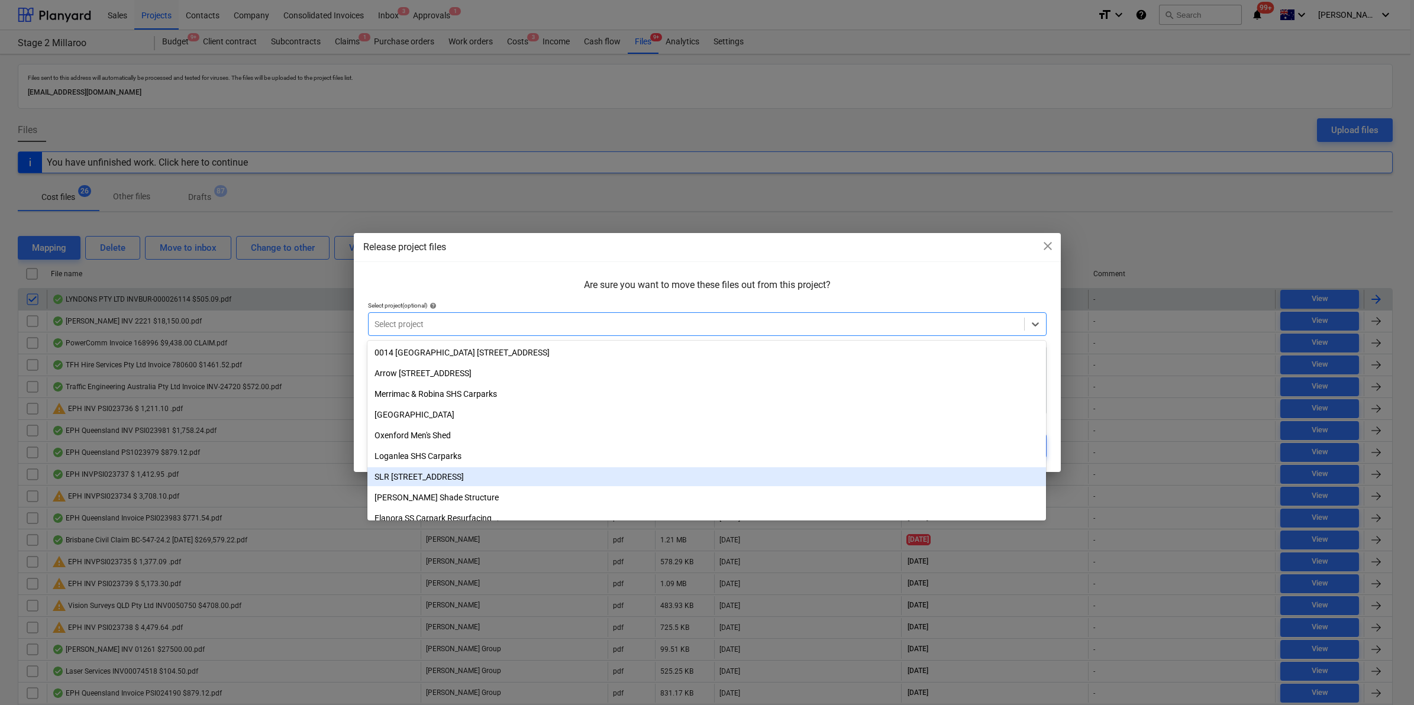 The height and width of the screenshot is (705, 1414). Describe the element at coordinates (707, 518) in the screenshot. I see `div: Elanora SS Carpark Resurfacing` at that location.